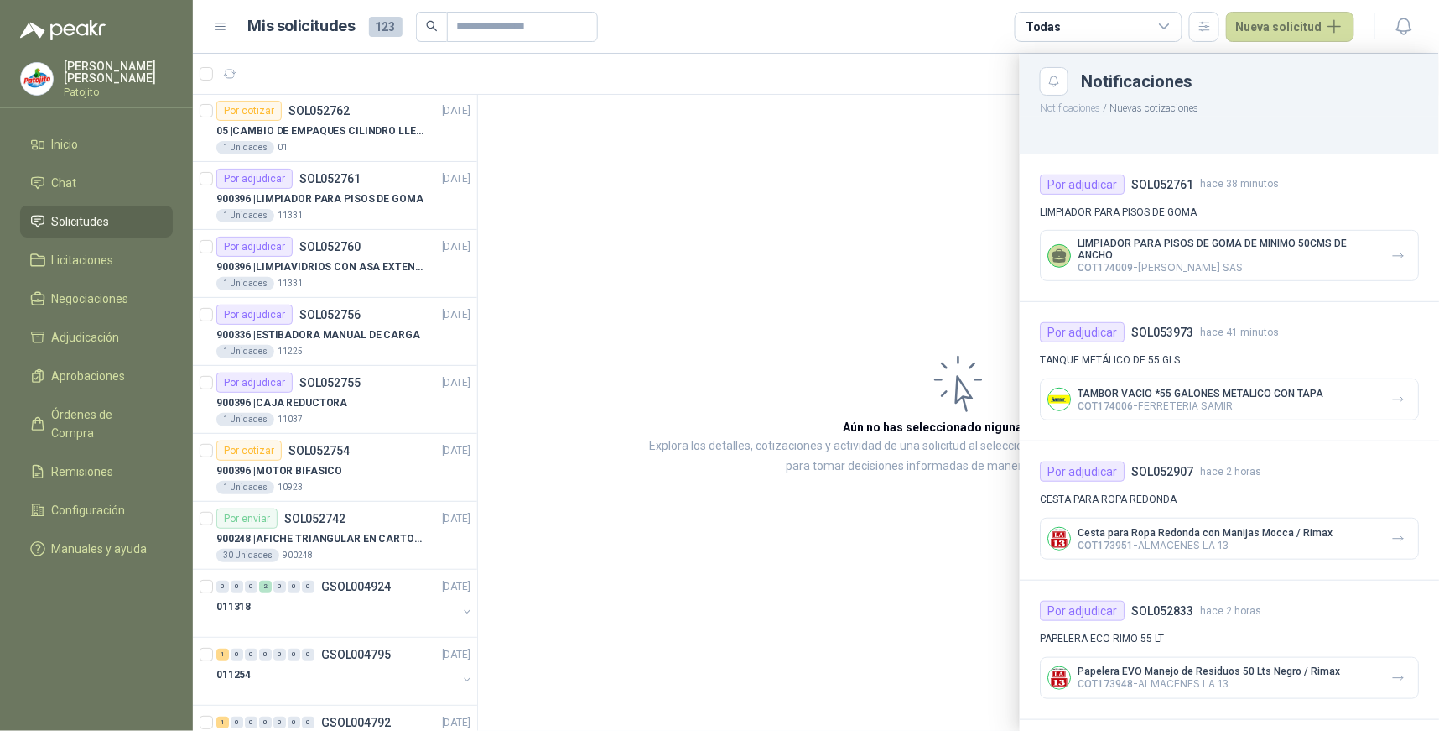 Image resolution: width=1439 pixels, height=731 pixels. I want to click on p: / Nuevas cotizaciones, so click(1230, 106).